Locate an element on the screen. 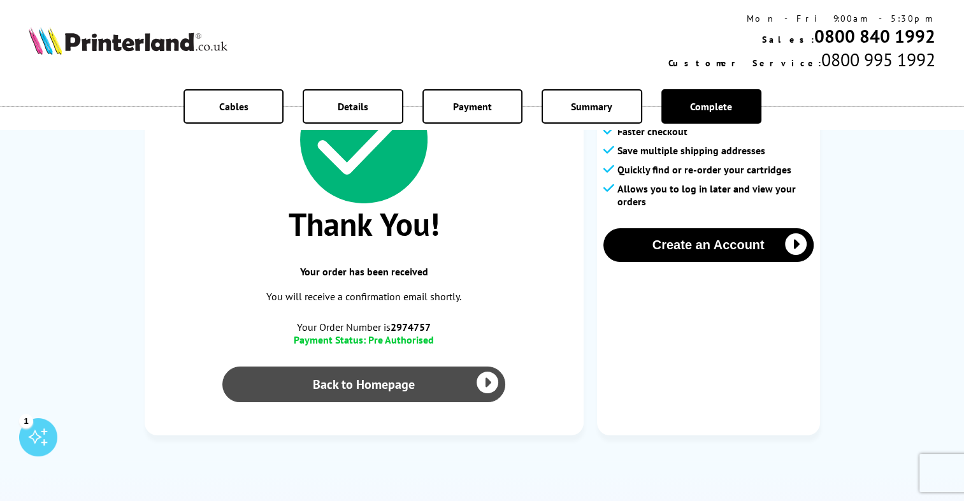  b: 0800 840 1992 is located at coordinates (875, 36).